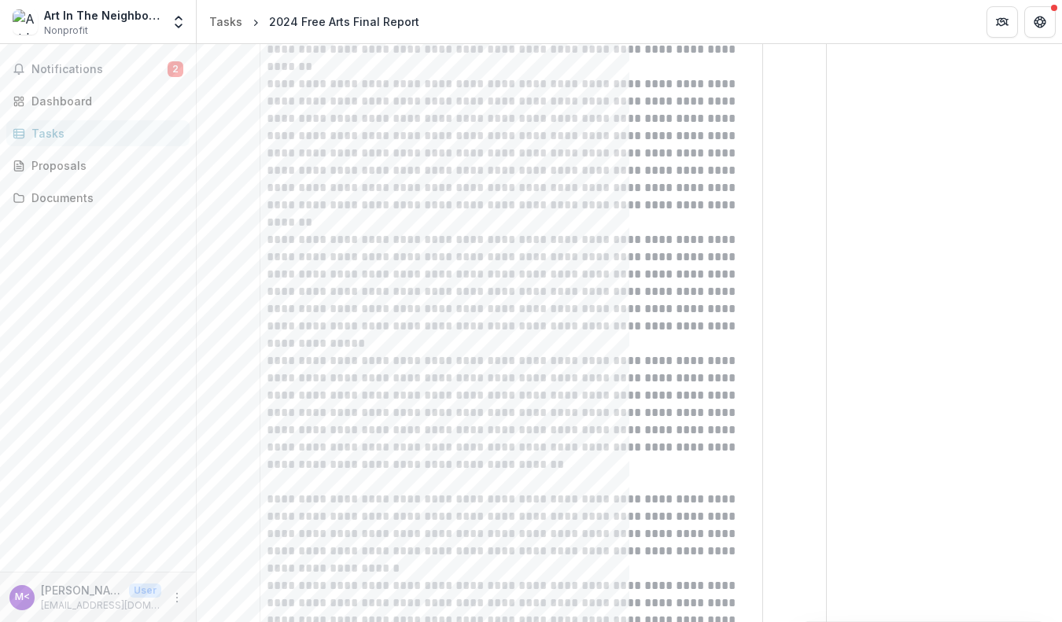 This screenshot has width=1062, height=622. Describe the element at coordinates (1002, 22) in the screenshot. I see `button: Partners` at that location.